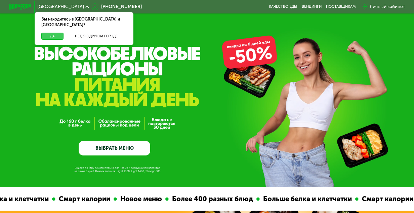 The height and width of the screenshot is (213, 414). What do you see at coordinates (283, 7) in the screenshot?
I see `a: Качество еды` at bounding box center [283, 7].